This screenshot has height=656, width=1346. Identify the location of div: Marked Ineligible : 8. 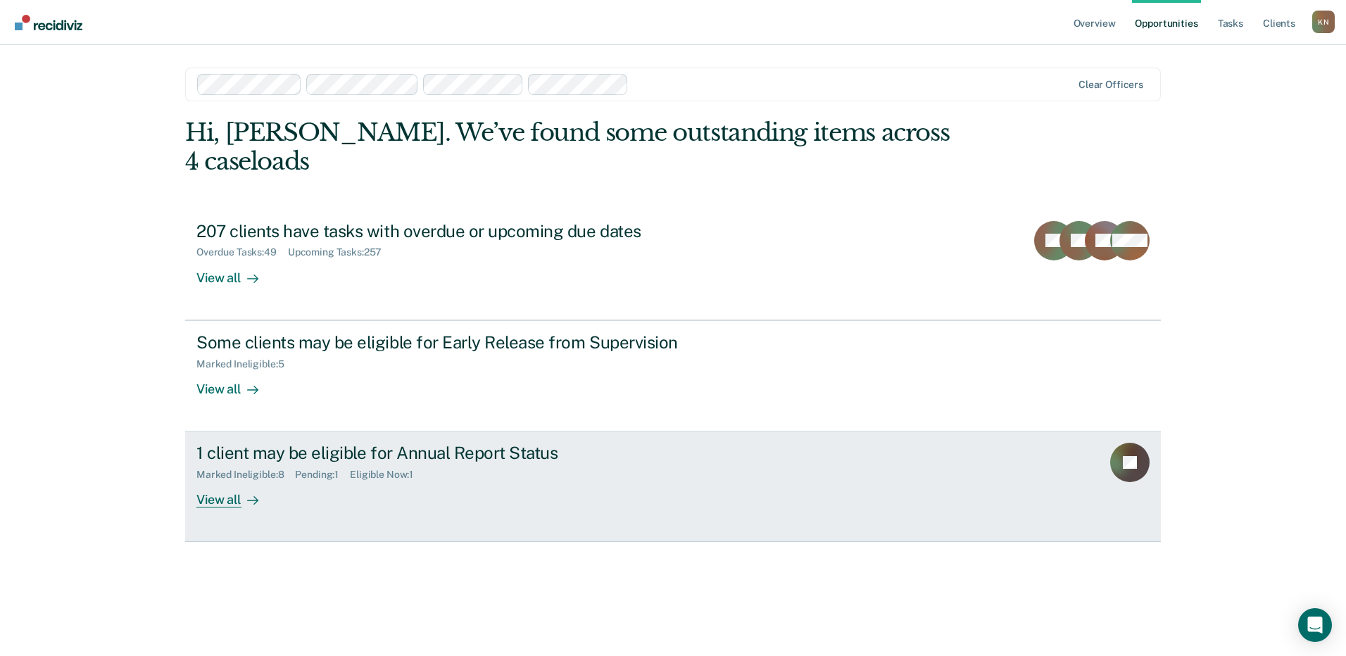
(246, 474).